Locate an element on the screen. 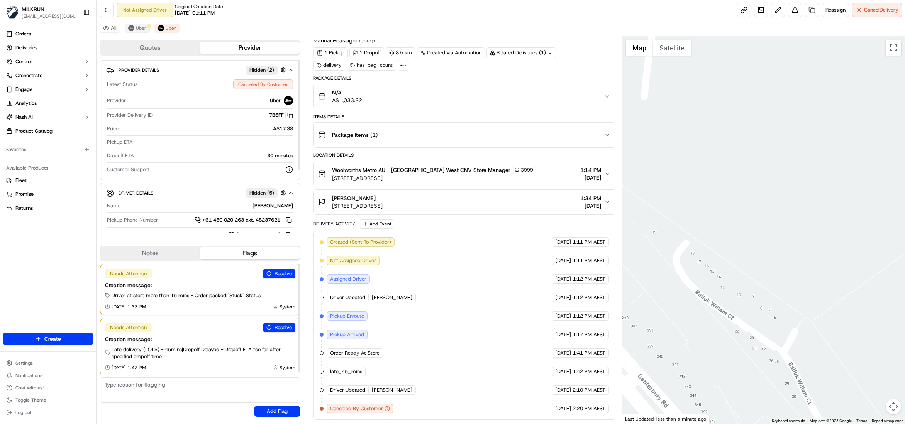 This screenshot has height=424, width=905. span: Created (Sent To Provider) is located at coordinates (360, 242).